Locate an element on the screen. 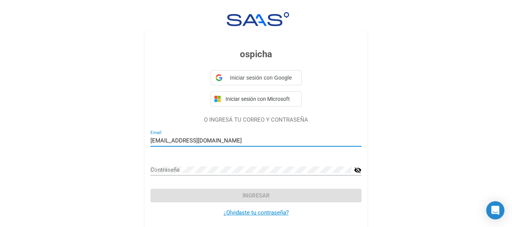  mat-icon: visibility_off is located at coordinates (358, 170).